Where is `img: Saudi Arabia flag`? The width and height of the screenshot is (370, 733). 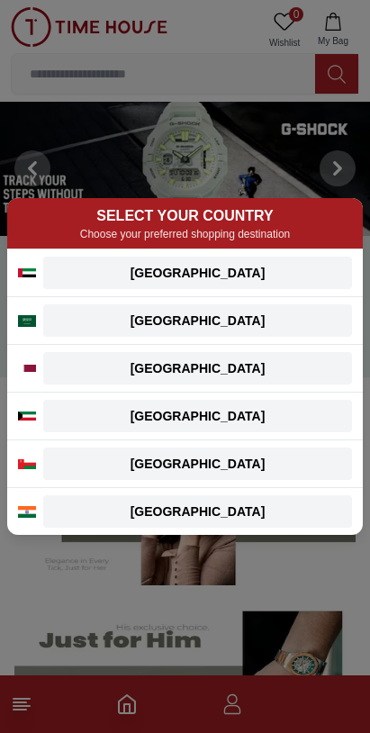
img: Saudi Arabia flag is located at coordinates (27, 321).